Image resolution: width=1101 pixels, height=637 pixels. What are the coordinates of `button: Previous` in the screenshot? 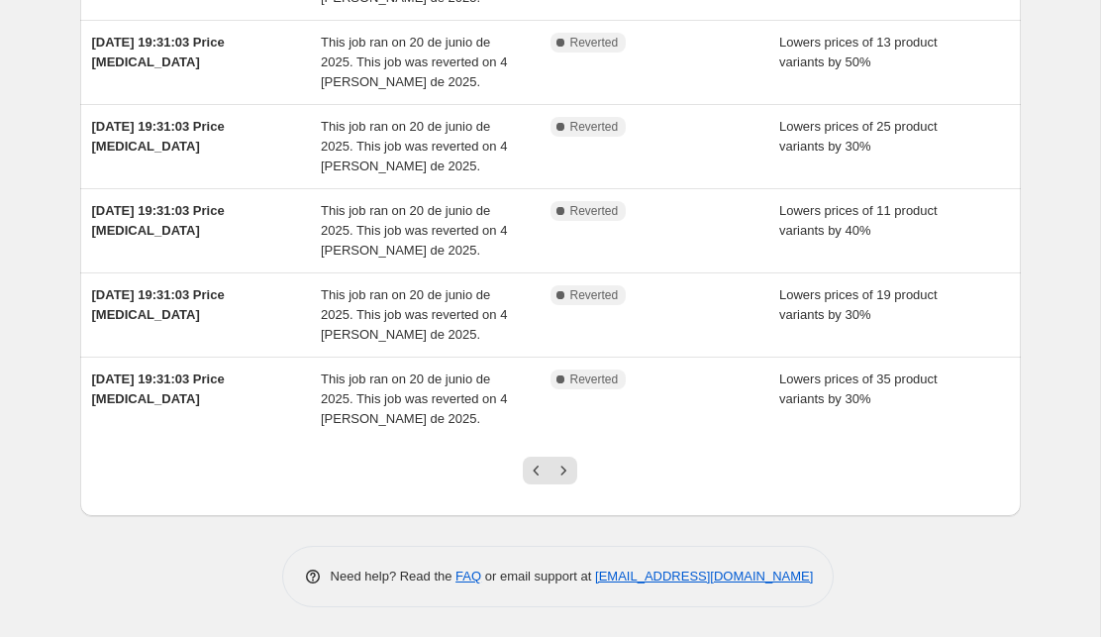 It's located at (537, 470).